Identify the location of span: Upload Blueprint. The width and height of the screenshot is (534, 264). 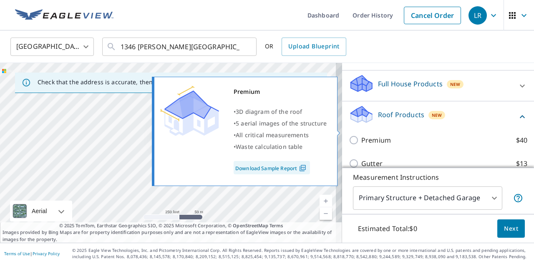
(314, 46).